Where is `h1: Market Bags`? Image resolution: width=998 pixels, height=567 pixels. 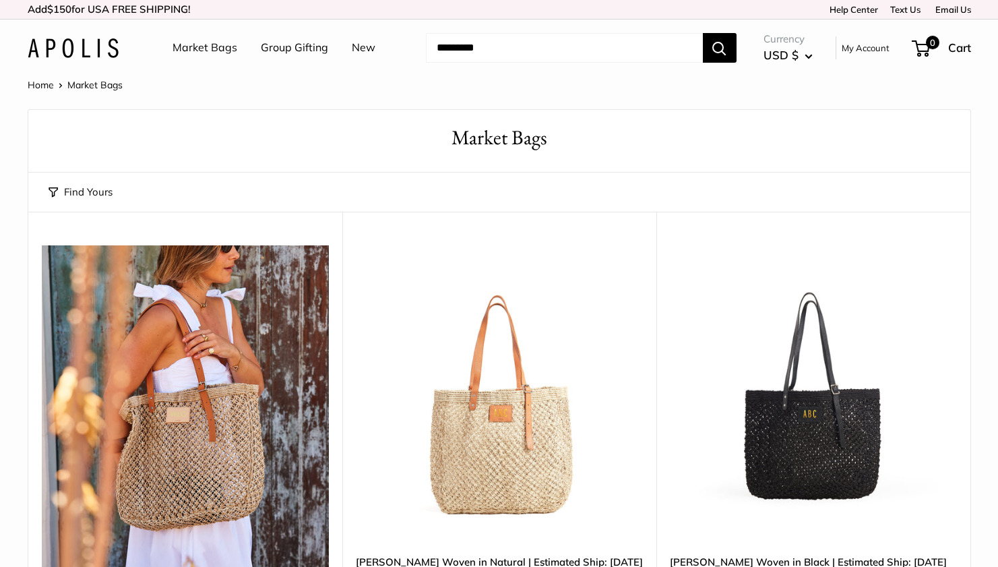
h1: Market Bags is located at coordinates (499, 137).